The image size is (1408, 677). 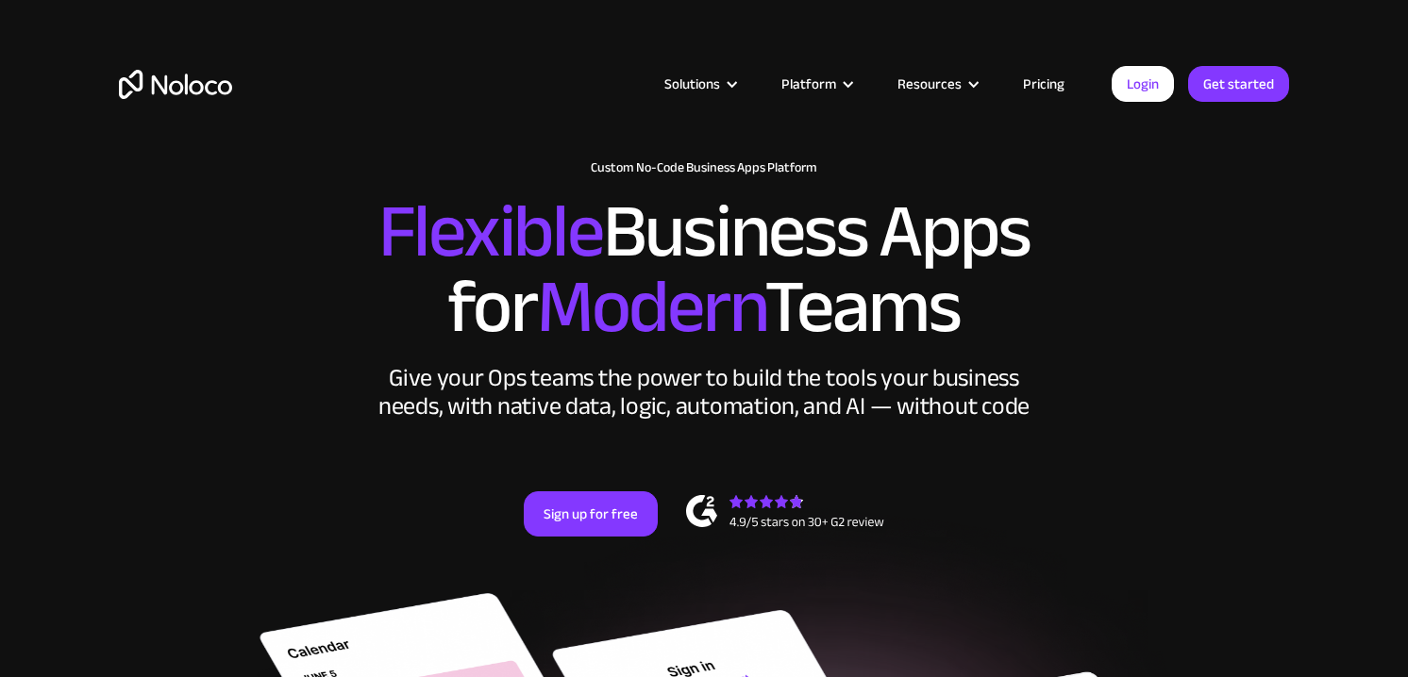 What do you see at coordinates (650, 307) in the screenshot?
I see `span: Modern` at bounding box center [650, 307].